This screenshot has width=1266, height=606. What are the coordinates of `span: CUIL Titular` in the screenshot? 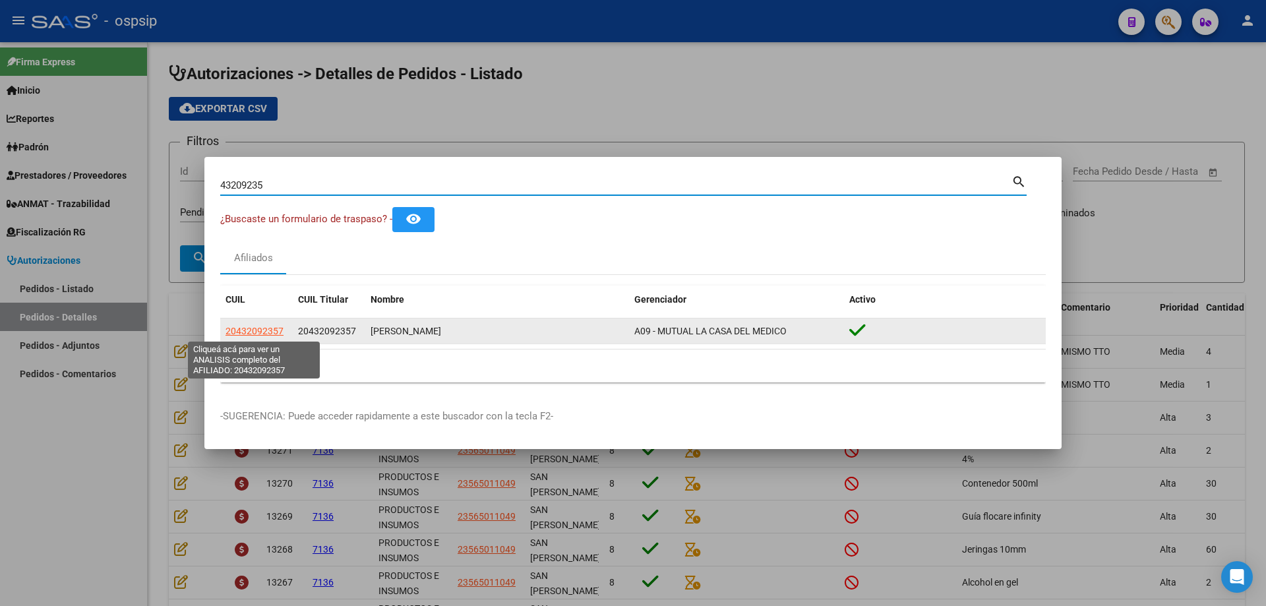 It's located at (323, 299).